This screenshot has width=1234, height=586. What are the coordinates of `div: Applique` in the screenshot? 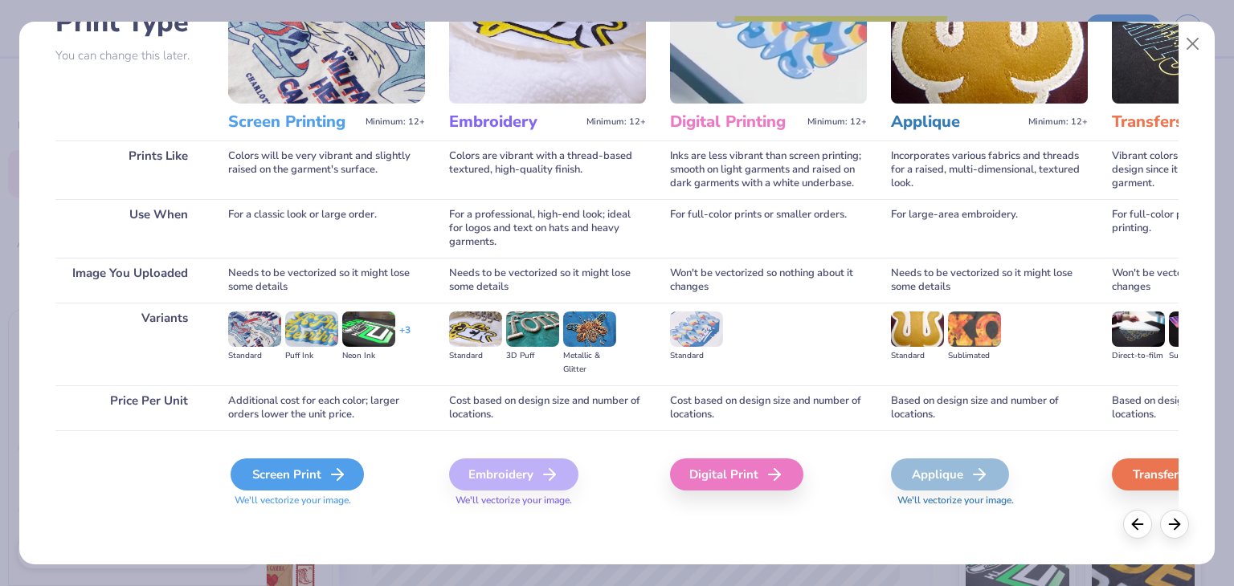 It's located at (950, 475).